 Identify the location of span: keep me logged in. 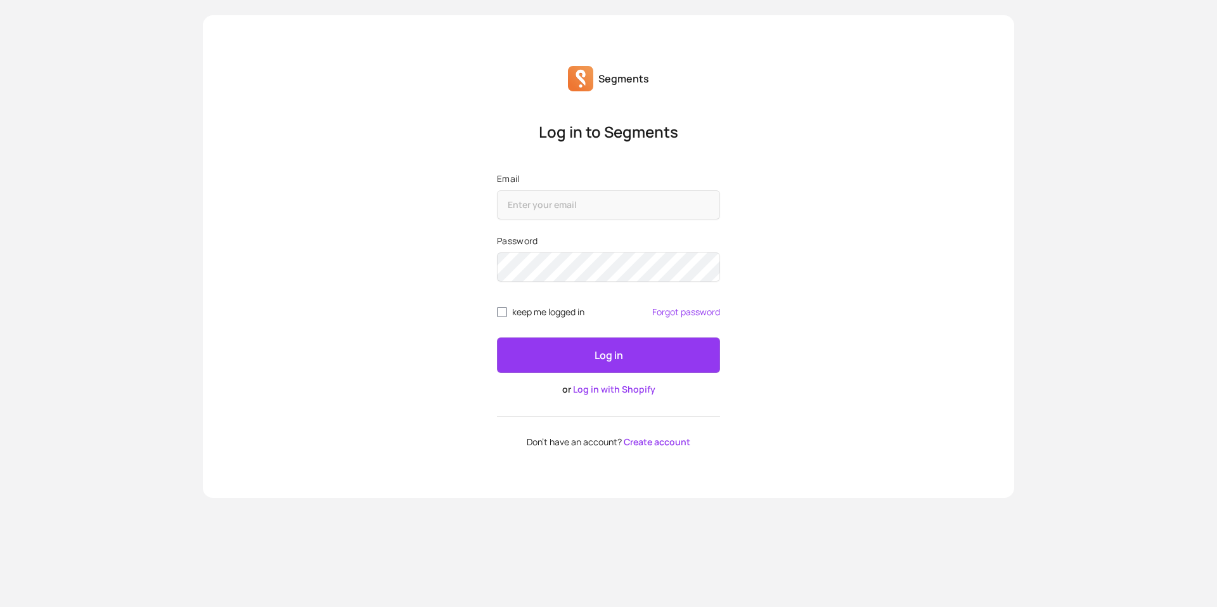
(548, 312).